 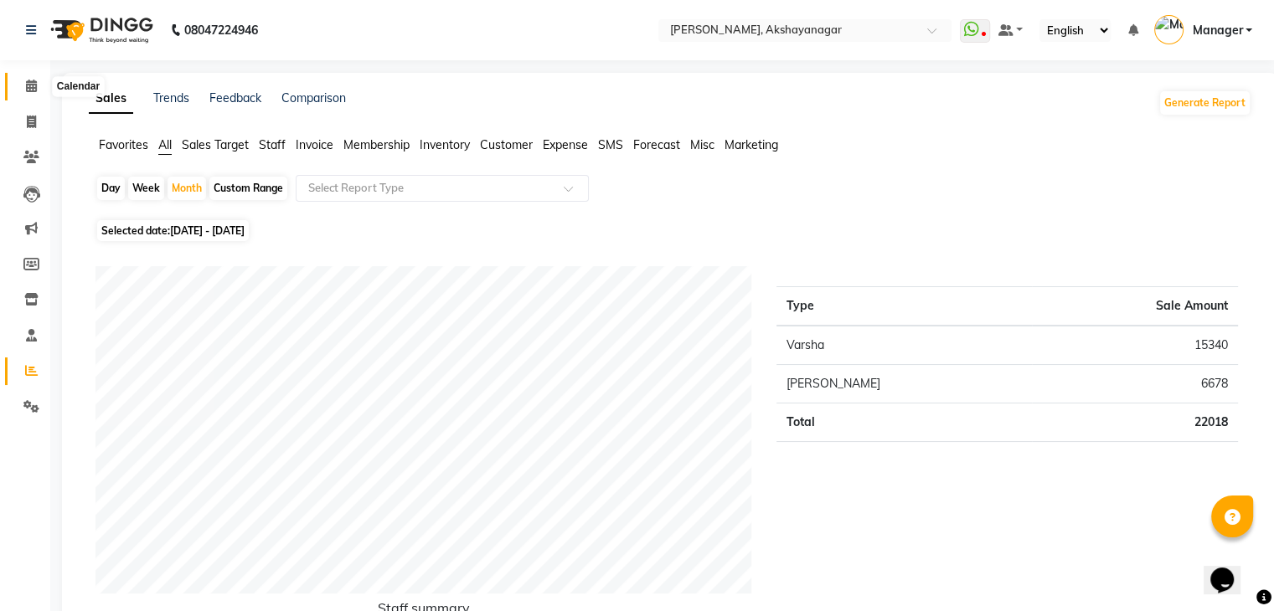 I want to click on span: Forecast, so click(x=657, y=145).